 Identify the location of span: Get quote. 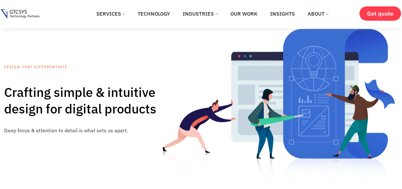
(380, 13).